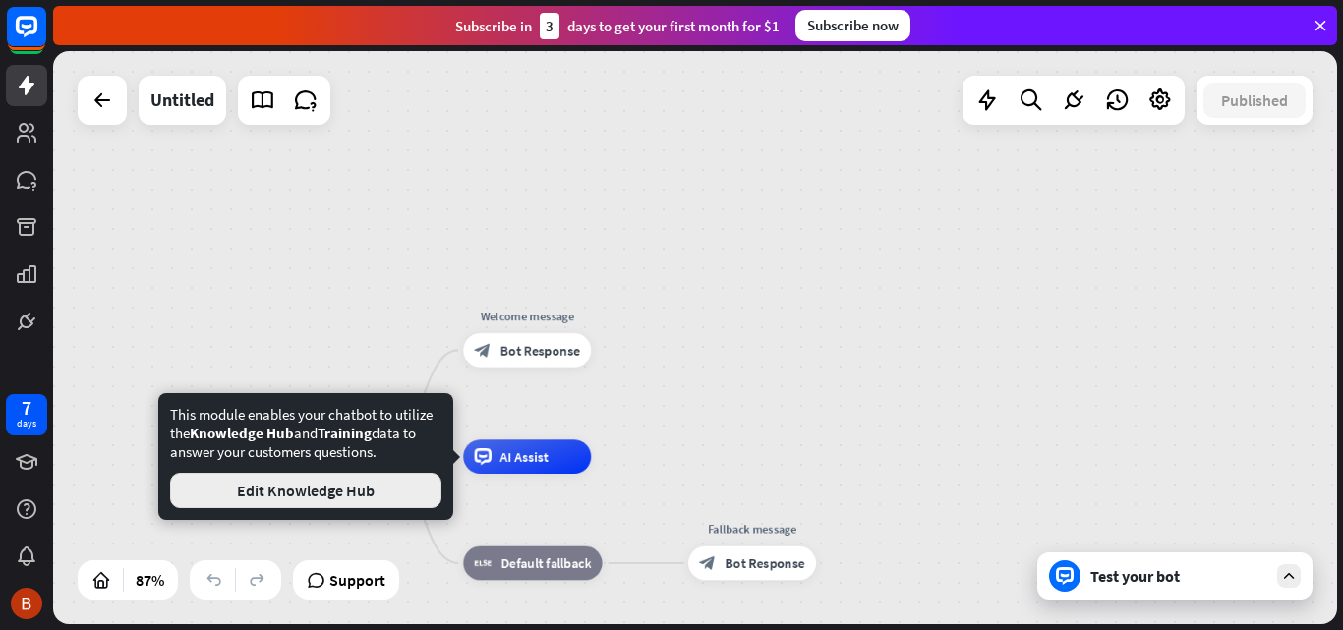 This screenshot has width=1343, height=630. Describe the element at coordinates (1255, 100) in the screenshot. I see `button: Published` at that location.